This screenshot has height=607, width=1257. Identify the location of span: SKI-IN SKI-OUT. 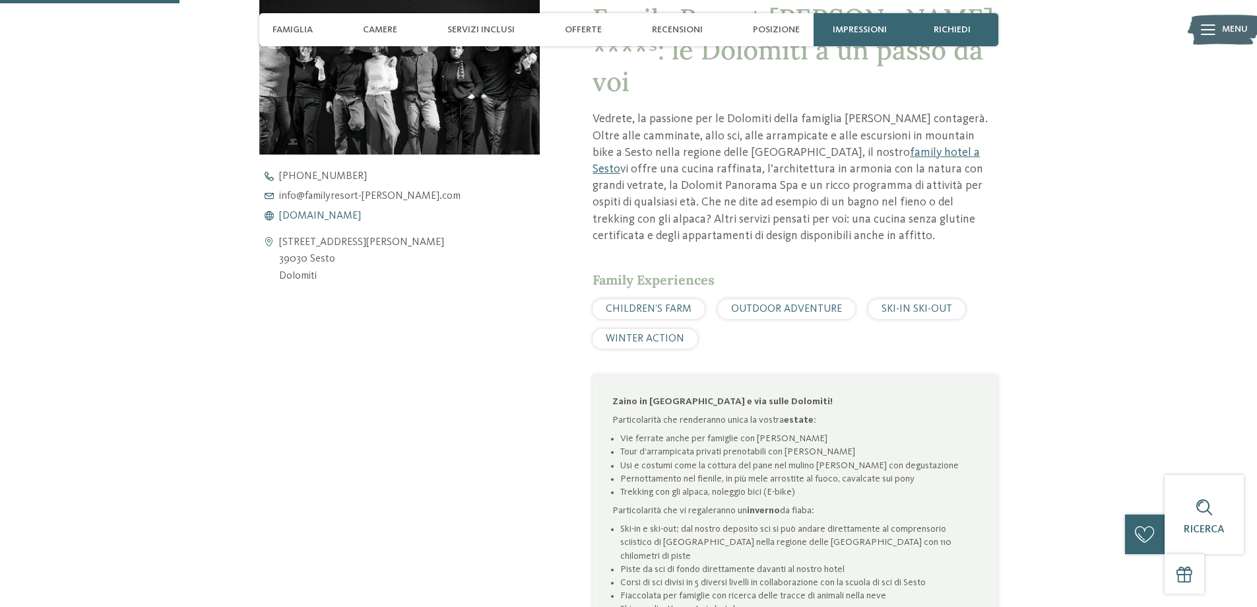
(917, 309).